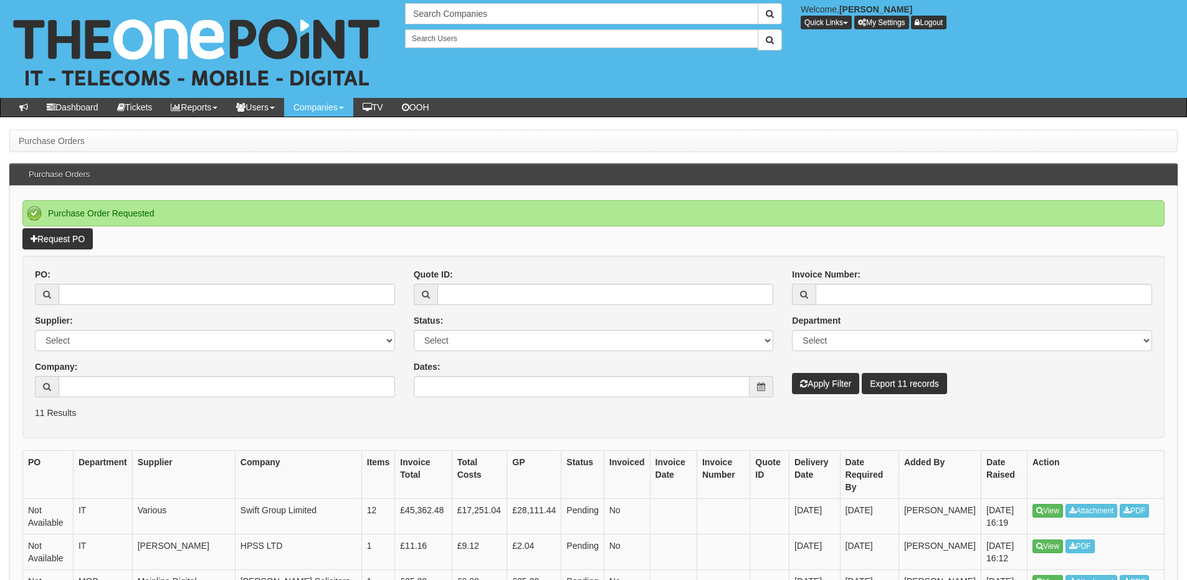 This screenshot has width=1187, height=580. What do you see at coordinates (593, 413) in the screenshot?
I see `p: 11 Results` at bounding box center [593, 413].